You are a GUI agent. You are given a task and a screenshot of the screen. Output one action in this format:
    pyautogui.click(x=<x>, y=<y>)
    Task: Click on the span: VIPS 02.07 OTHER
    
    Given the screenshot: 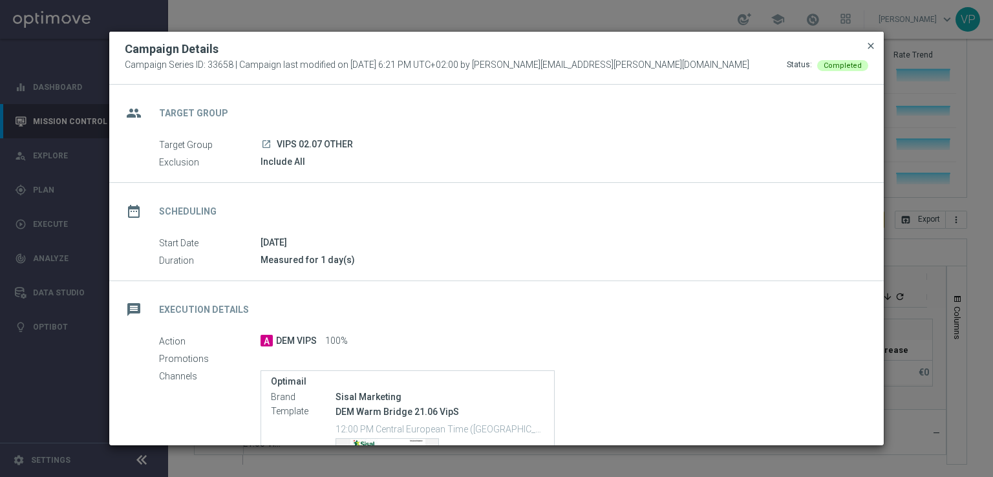 What is the action you would take?
    pyautogui.click(x=315, y=145)
    